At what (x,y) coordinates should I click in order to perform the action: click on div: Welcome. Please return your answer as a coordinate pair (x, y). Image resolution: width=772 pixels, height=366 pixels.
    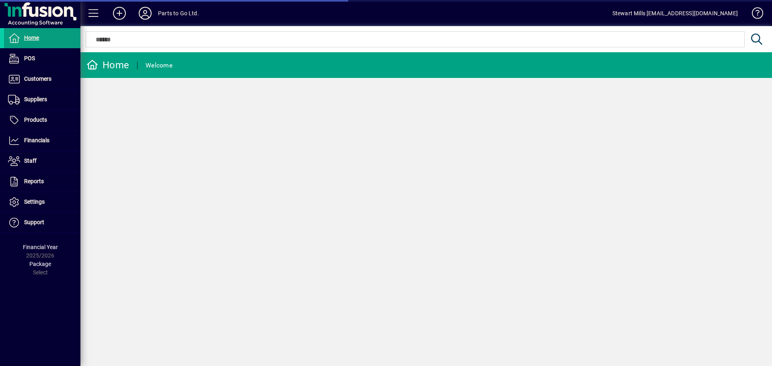
    Looking at the image, I should click on (159, 66).